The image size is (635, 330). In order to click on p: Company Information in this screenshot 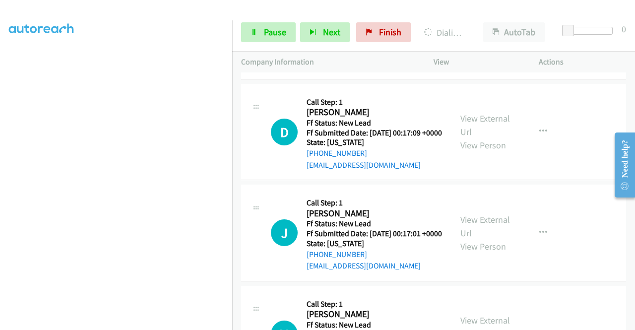, I will do `click(328, 62)`.